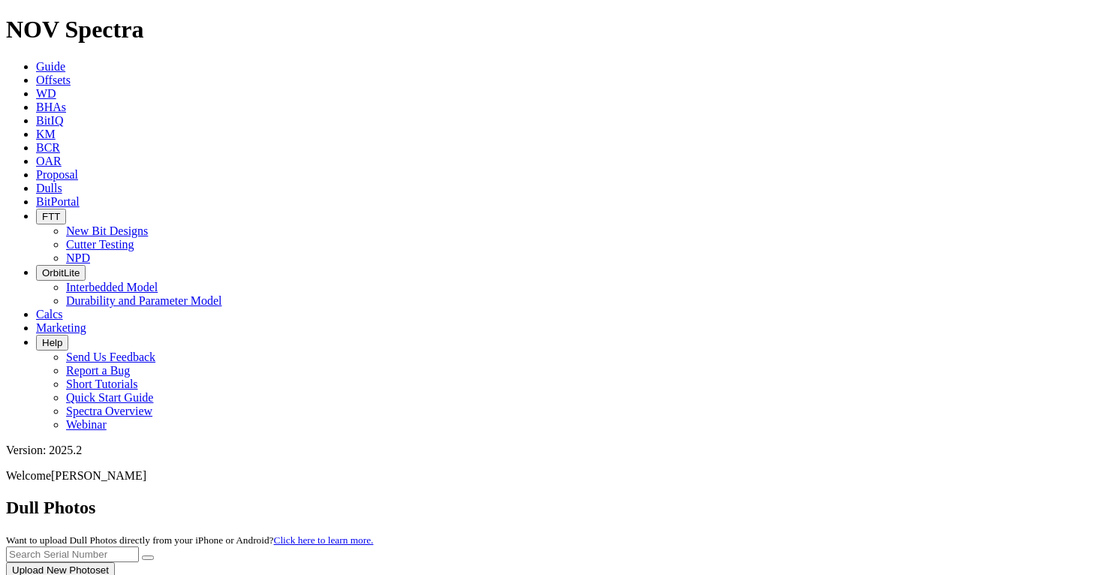  What do you see at coordinates (560, 507) in the screenshot?
I see `h2: Dull Photos` at bounding box center [560, 507].